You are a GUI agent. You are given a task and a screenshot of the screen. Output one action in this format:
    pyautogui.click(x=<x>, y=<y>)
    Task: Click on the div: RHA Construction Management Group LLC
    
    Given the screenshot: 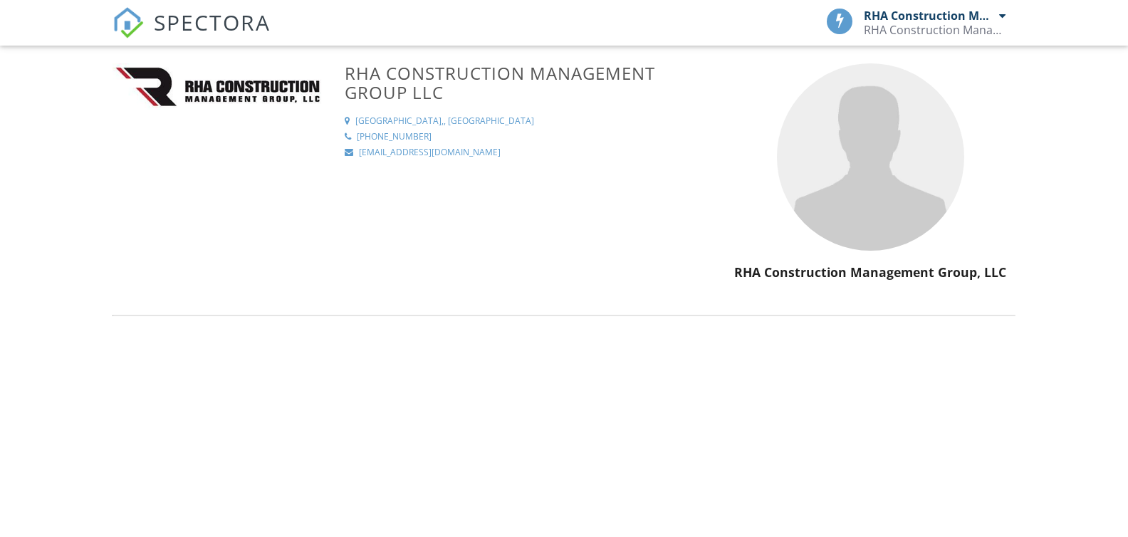 What is the action you would take?
    pyautogui.click(x=935, y=30)
    